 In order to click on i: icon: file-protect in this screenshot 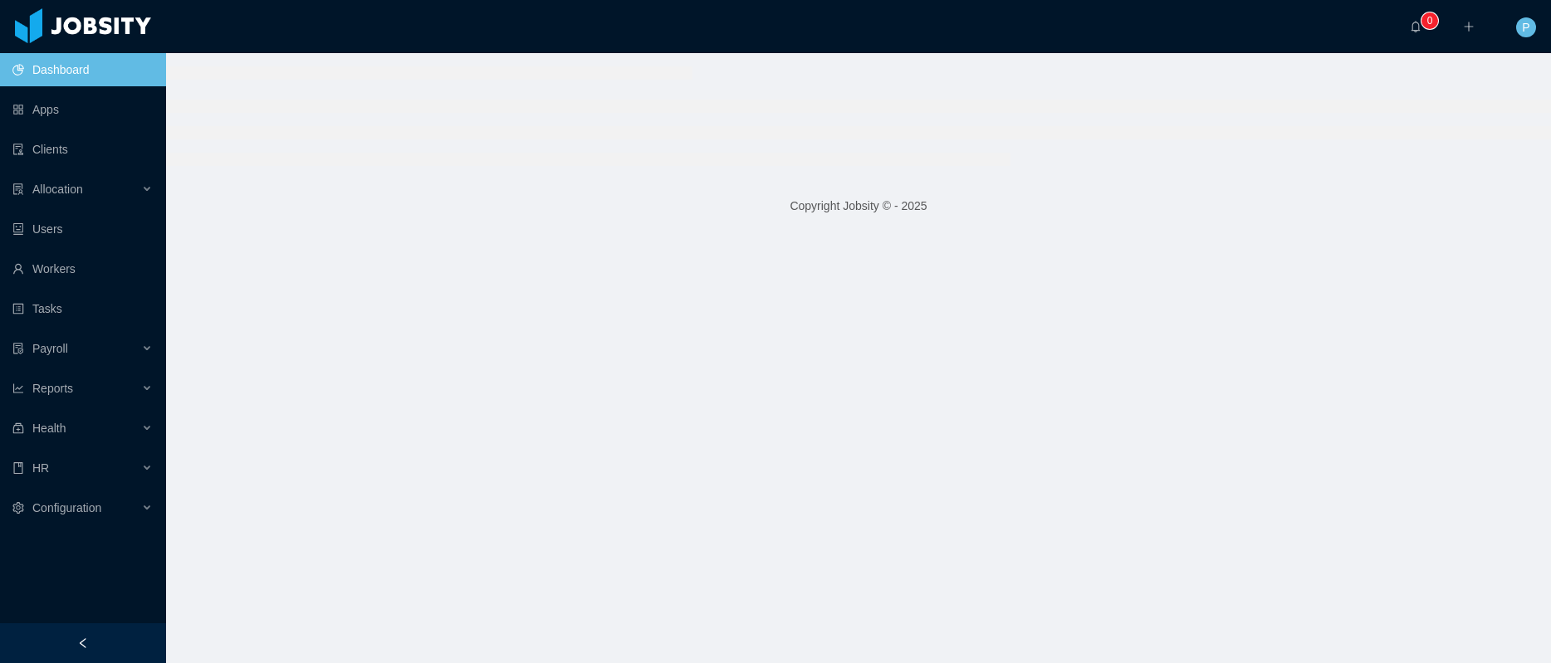, I will do `click(18, 349)`.